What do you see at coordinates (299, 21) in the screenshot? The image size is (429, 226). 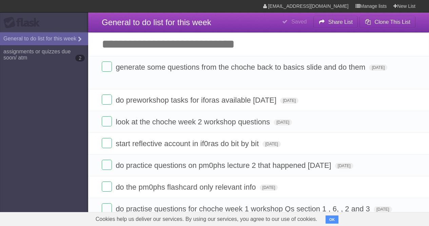 I see `b: Saved` at bounding box center [299, 21].